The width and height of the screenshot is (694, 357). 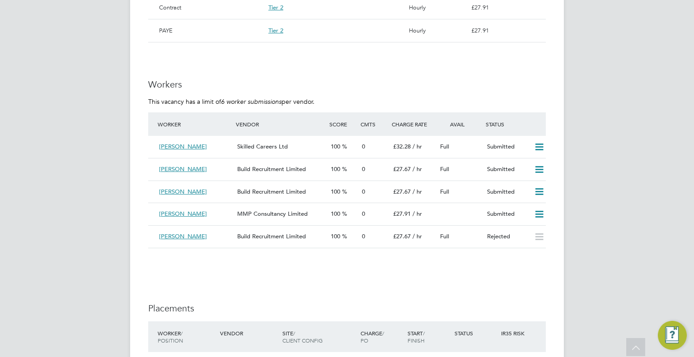 I want to click on button: Engage Resource Center, so click(x=672, y=336).